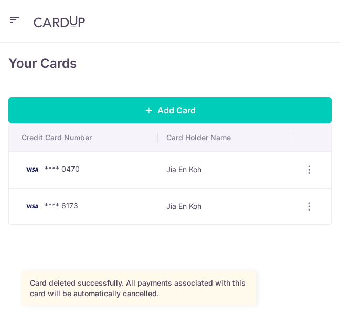 The width and height of the screenshot is (340, 335). What do you see at coordinates (83, 138) in the screenshot?
I see `th: Credit Card Number` at bounding box center [83, 138].